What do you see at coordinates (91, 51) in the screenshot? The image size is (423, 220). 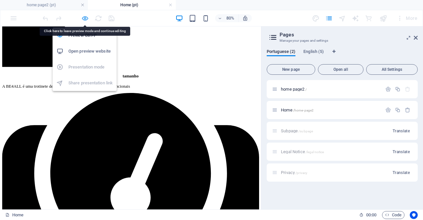 I see `h6: Open preview website` at bounding box center [91, 51].